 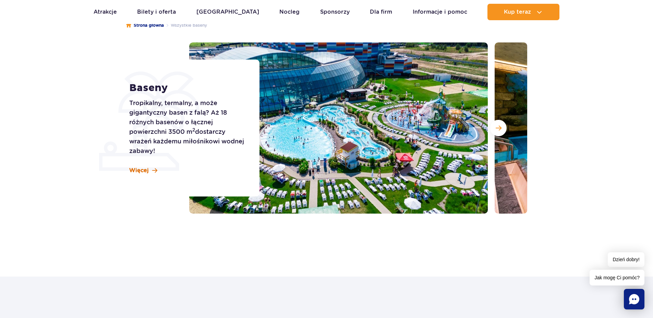 I want to click on p: Tropikalny, termalny, a może gigantyczny basen z falą? Aż 18 różnych basenów o łącznej powierzchn..., so click(x=186, y=127).